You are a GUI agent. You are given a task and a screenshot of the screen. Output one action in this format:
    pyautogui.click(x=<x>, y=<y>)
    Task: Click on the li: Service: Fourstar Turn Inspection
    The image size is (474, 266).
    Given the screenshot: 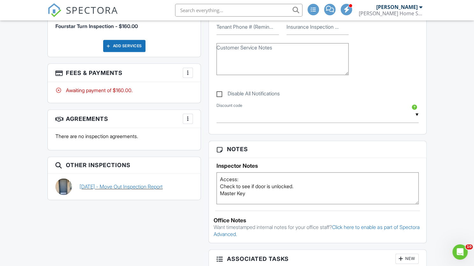 What is the action you would take?
    pyautogui.click(x=124, y=23)
    